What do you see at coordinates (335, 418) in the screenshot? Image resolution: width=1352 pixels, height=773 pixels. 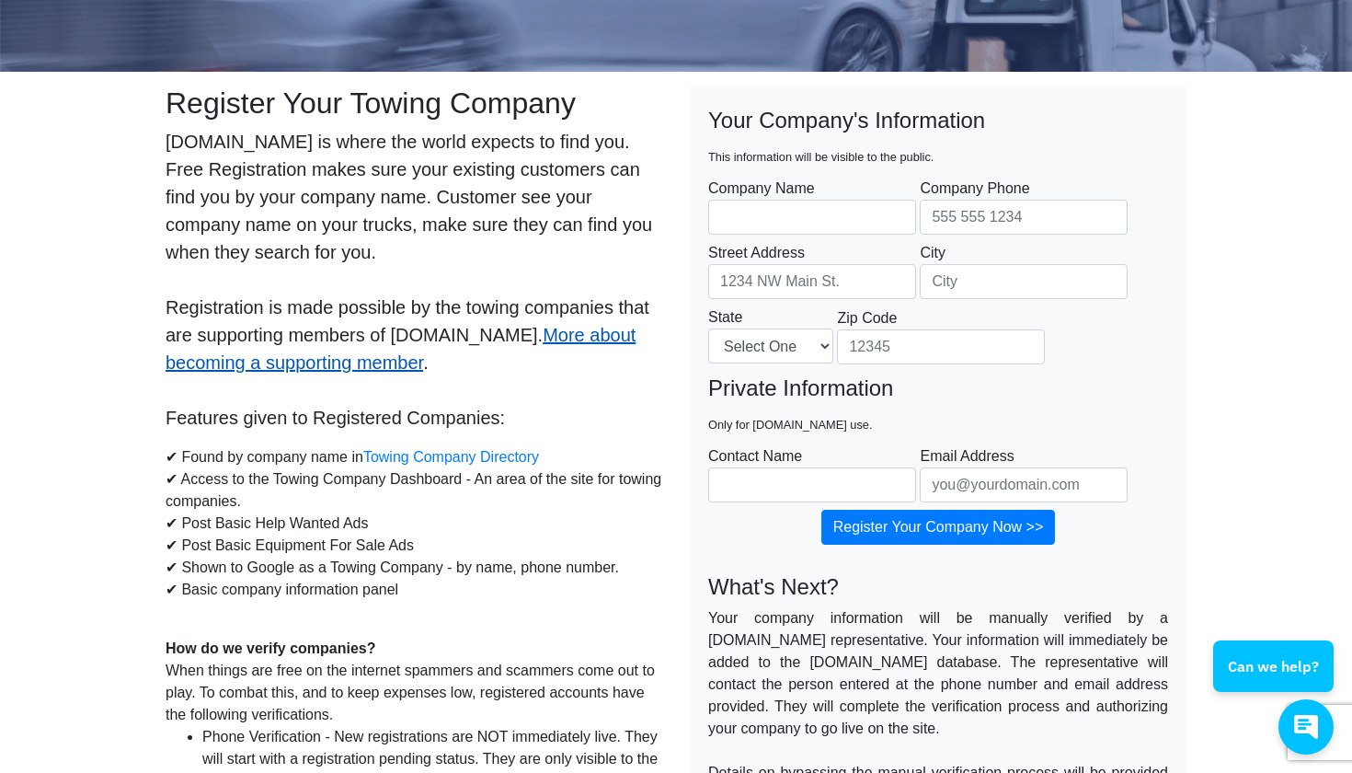 I see `strong: Features given to Registered Companies:` at bounding box center [335, 418].